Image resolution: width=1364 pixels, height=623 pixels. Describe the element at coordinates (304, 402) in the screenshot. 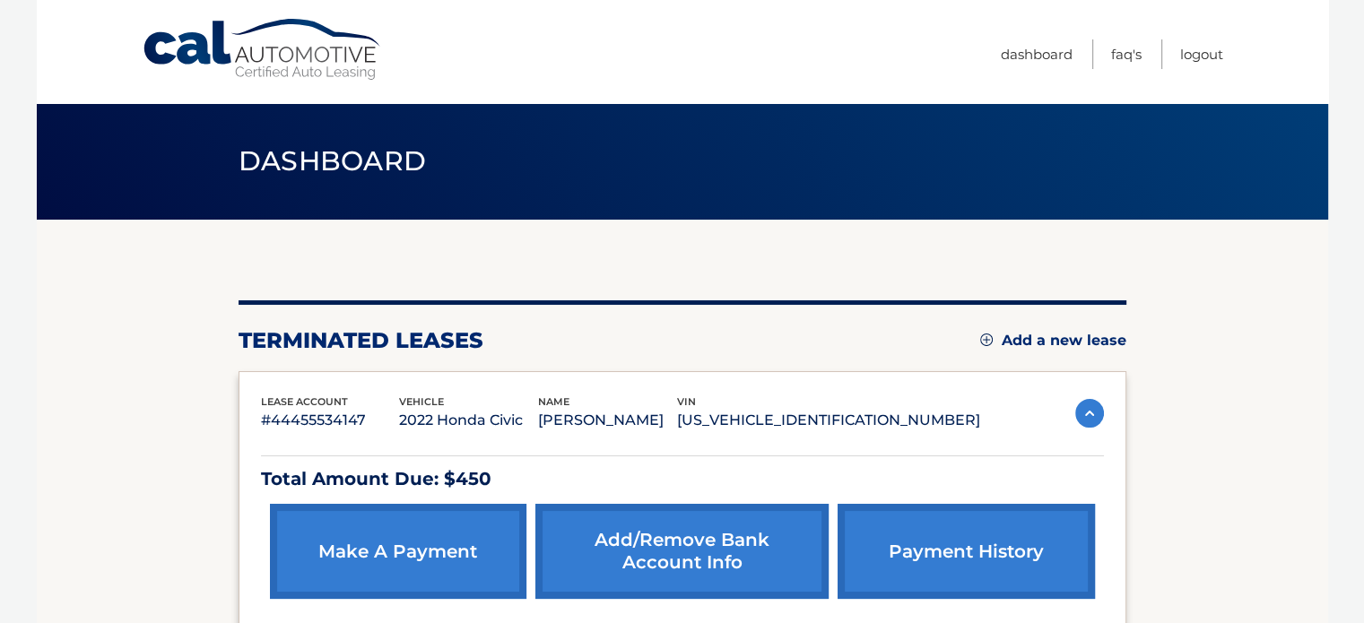

I see `span: lease account` at that location.